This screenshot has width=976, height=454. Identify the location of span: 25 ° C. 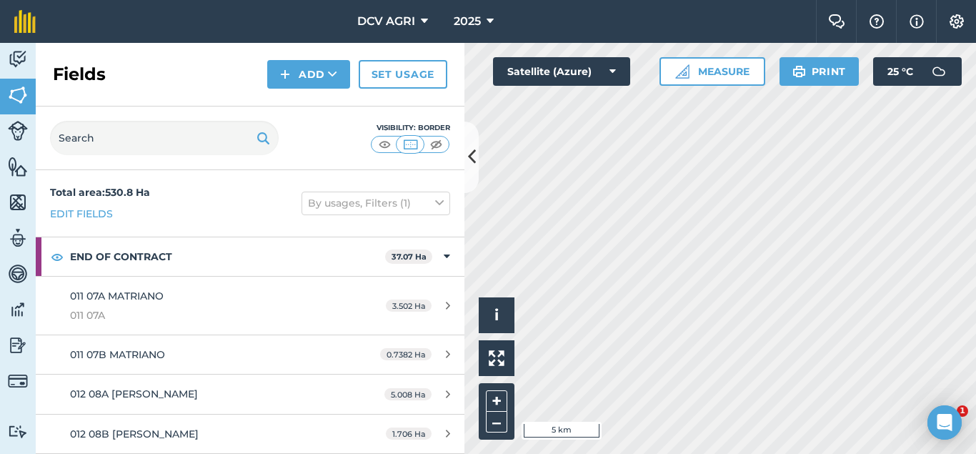
(900, 71).